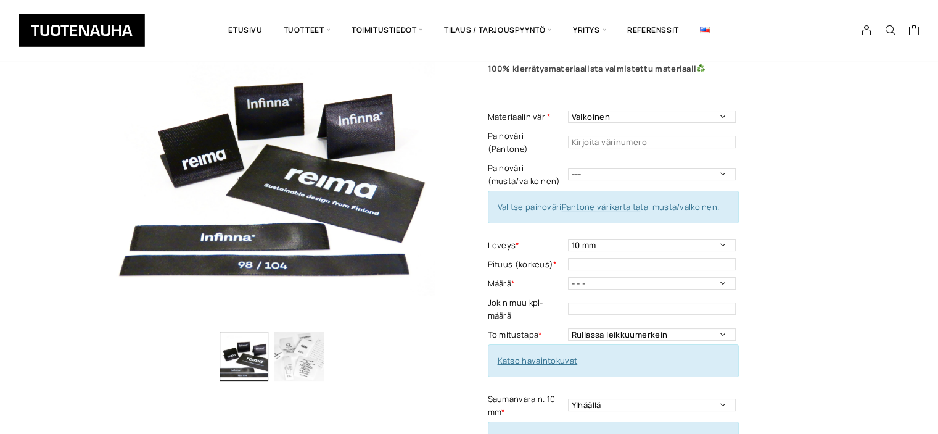  What do you see at coordinates (498, 30) in the screenshot?
I see `span: Tilaus / Tarjouspyyntö` at bounding box center [498, 30].